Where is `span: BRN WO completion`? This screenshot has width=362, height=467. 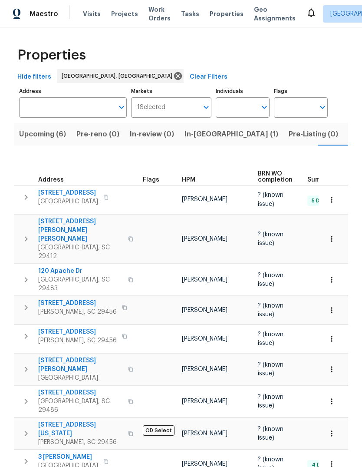 span: BRN WO completion is located at coordinates (276, 177).